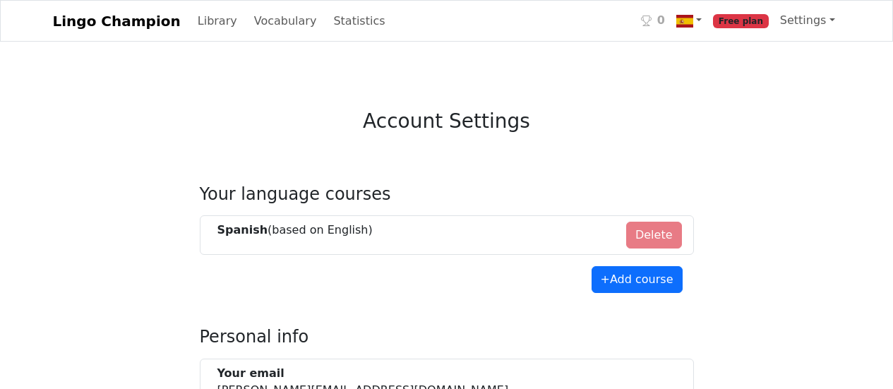 The height and width of the screenshot is (389, 893). I want to click on a: Statistics, so click(359, 21).